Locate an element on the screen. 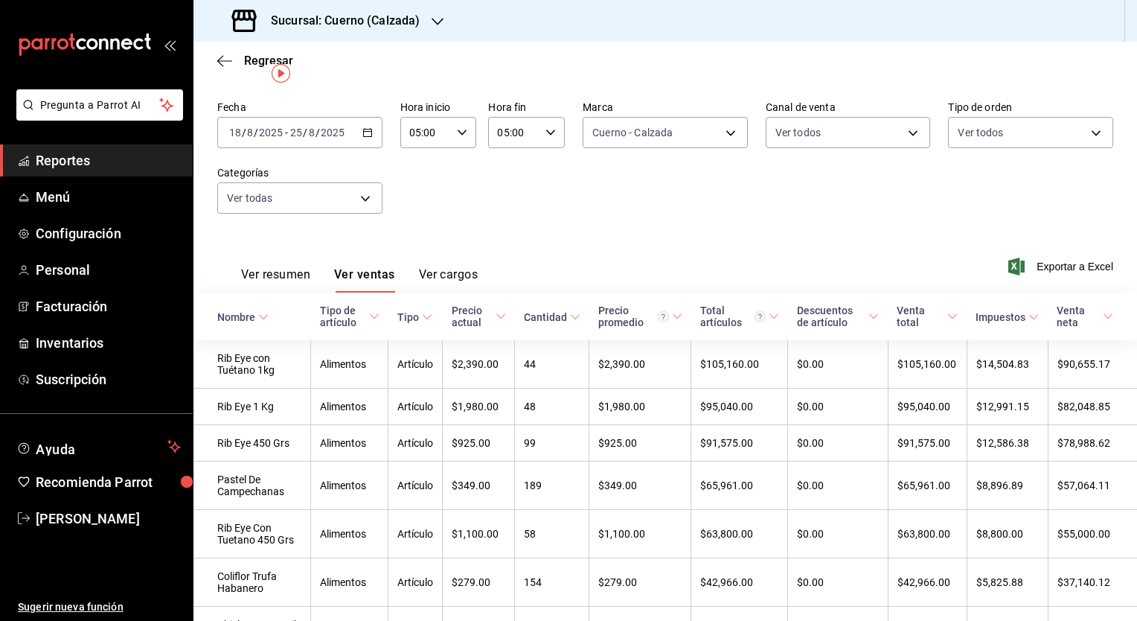 This screenshot has height=621, width=1137. label: Fecha is located at coordinates (300, 107).